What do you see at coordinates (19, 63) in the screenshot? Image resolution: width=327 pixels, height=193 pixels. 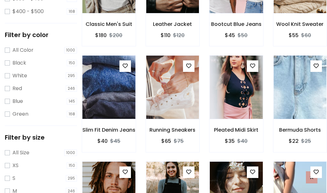 I see `label: Black` at bounding box center [19, 63].